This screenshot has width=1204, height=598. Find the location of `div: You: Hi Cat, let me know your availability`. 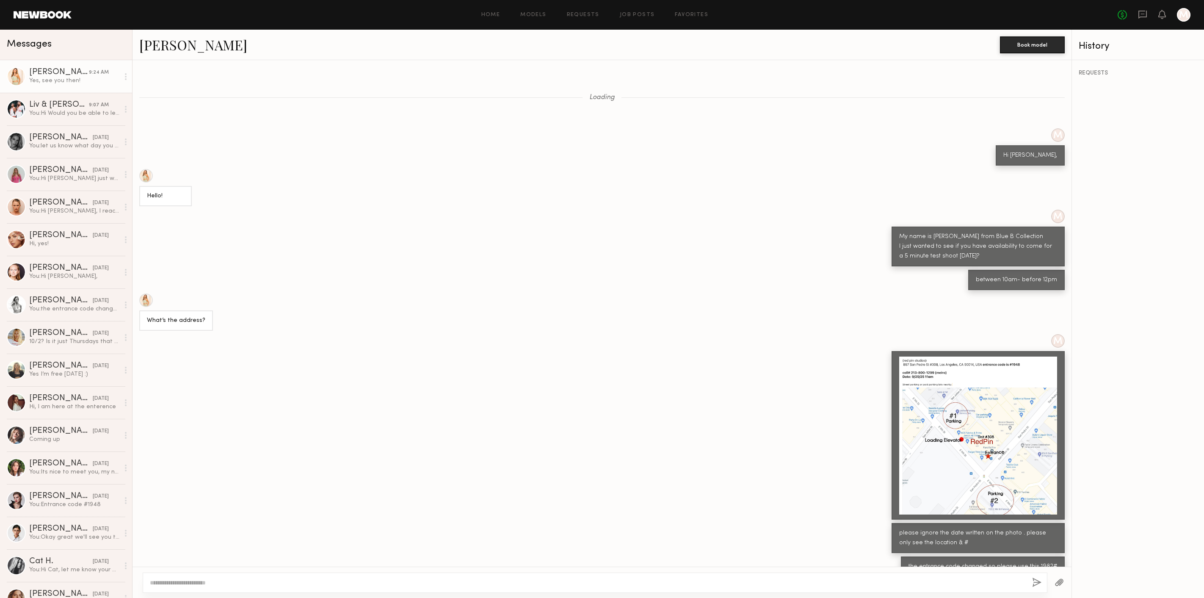

div: You: Hi Cat, let me know your availability is located at coordinates (74, 569).